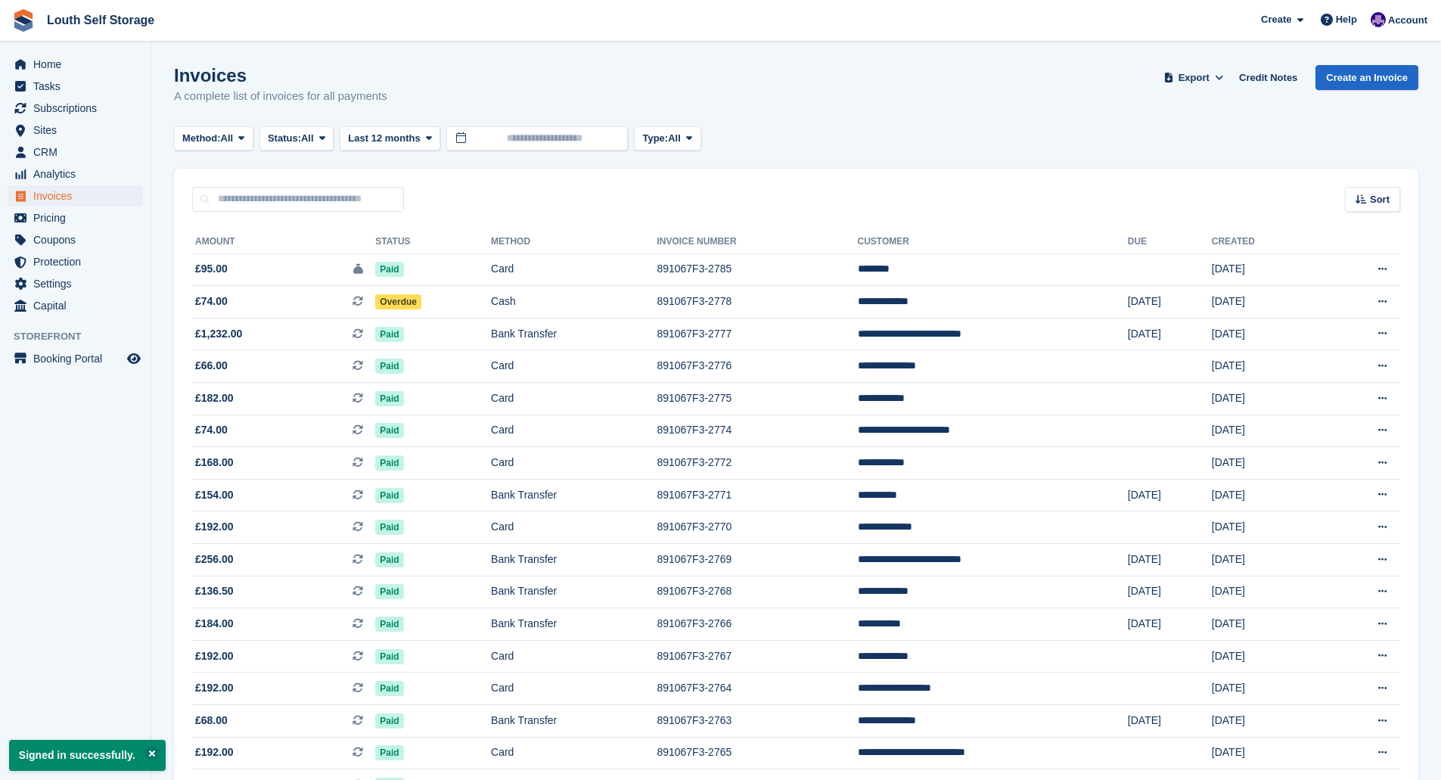 Image resolution: width=1441 pixels, height=780 pixels. I want to click on td: 891067F3-2772, so click(757, 463).